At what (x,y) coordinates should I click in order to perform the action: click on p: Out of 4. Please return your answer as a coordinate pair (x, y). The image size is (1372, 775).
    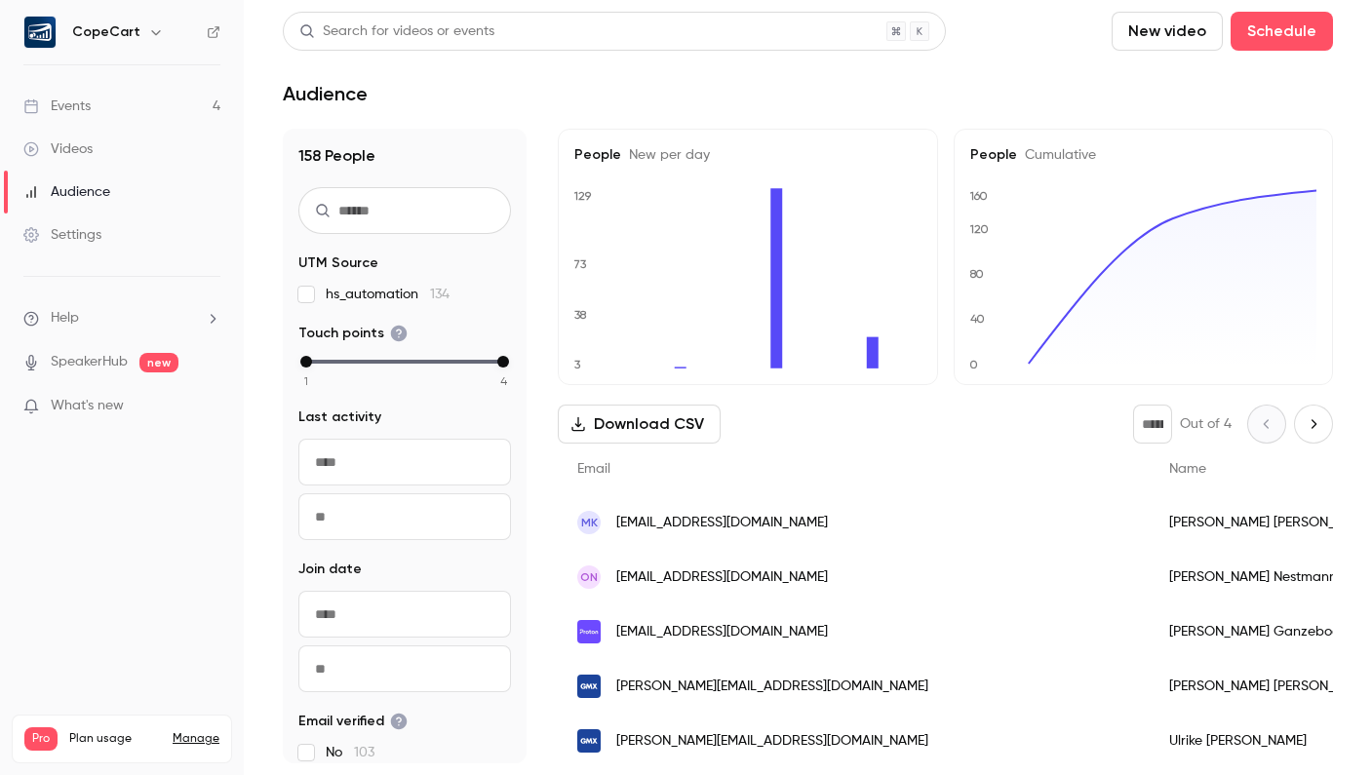
    Looking at the image, I should click on (1205, 424).